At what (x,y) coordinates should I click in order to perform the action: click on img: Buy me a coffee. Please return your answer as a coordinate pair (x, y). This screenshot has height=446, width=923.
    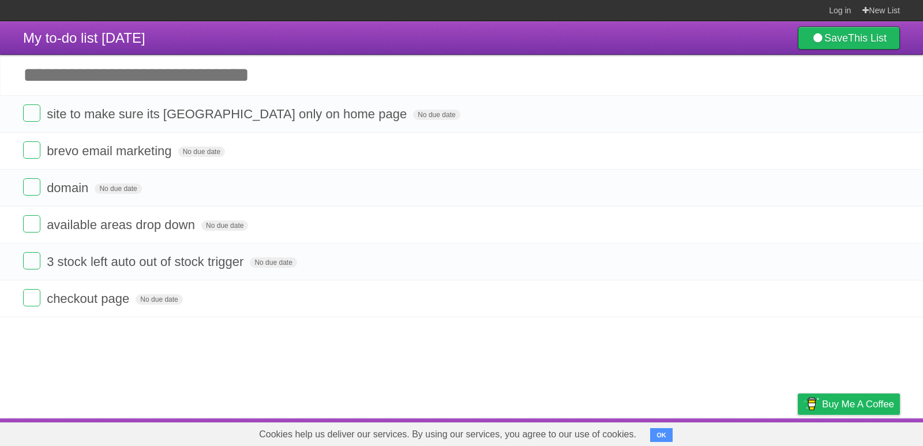
    Looking at the image, I should click on (812, 404).